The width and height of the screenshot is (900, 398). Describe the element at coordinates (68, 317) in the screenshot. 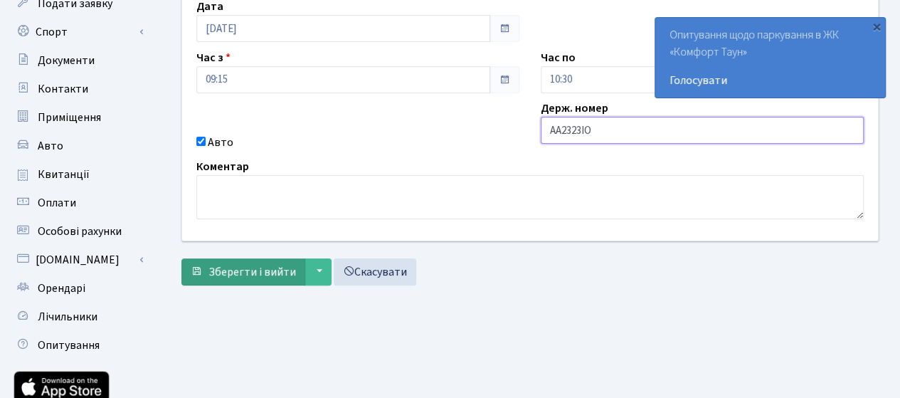

I see `span: Лічильники` at that location.